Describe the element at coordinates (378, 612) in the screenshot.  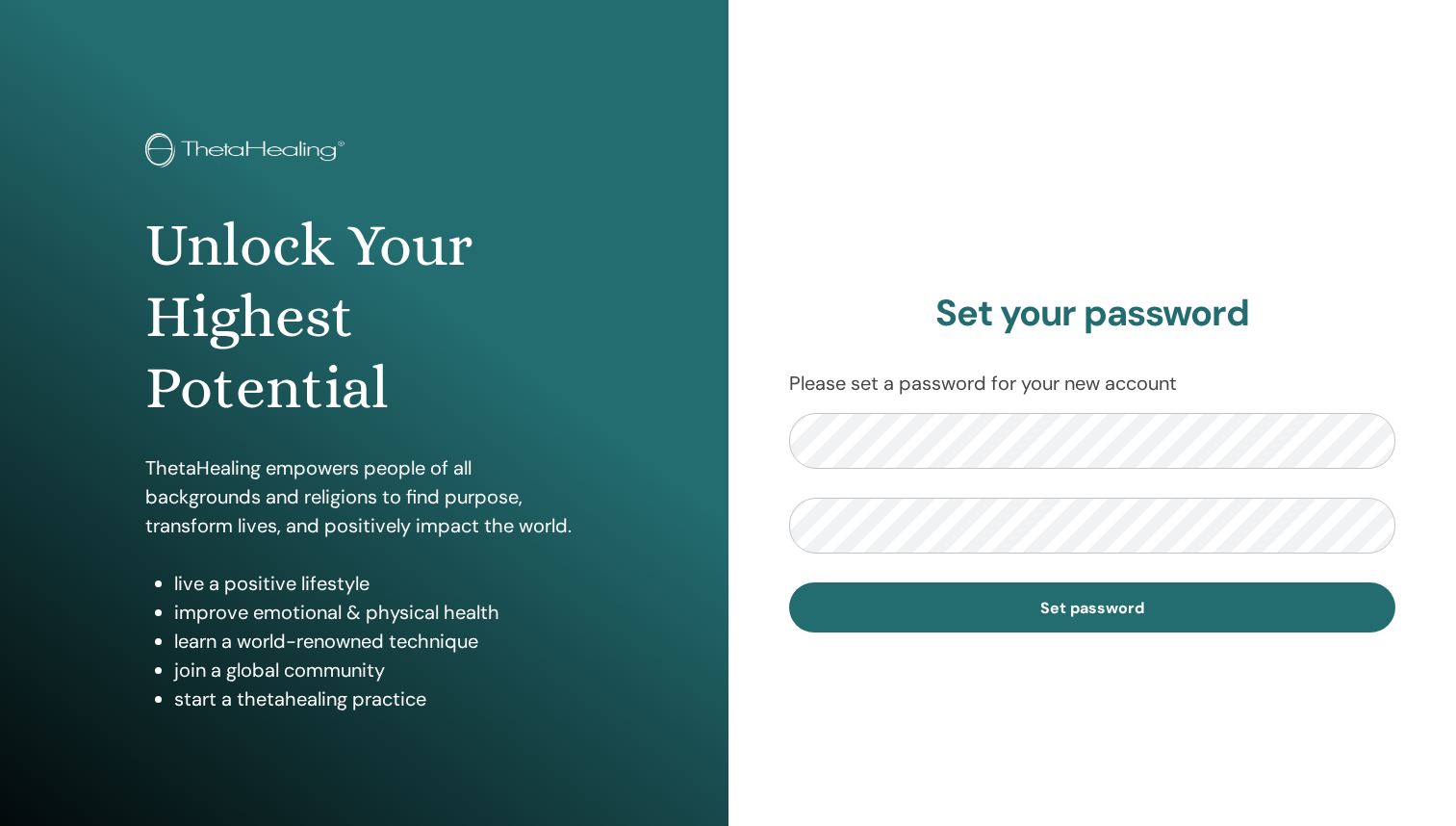
I see `li: improve emotional & physical health` at that location.